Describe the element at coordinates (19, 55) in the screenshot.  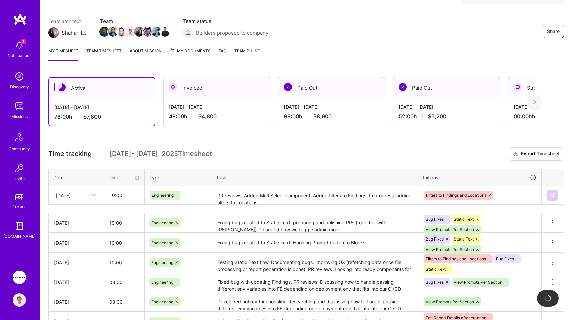
I see `div: Notifications` at that location.